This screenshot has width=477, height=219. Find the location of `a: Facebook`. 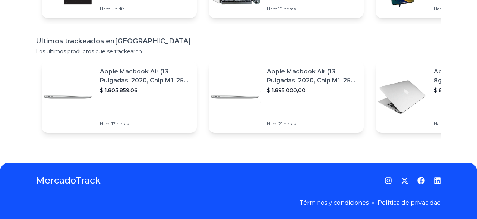

a: Facebook is located at coordinates (422, 181).